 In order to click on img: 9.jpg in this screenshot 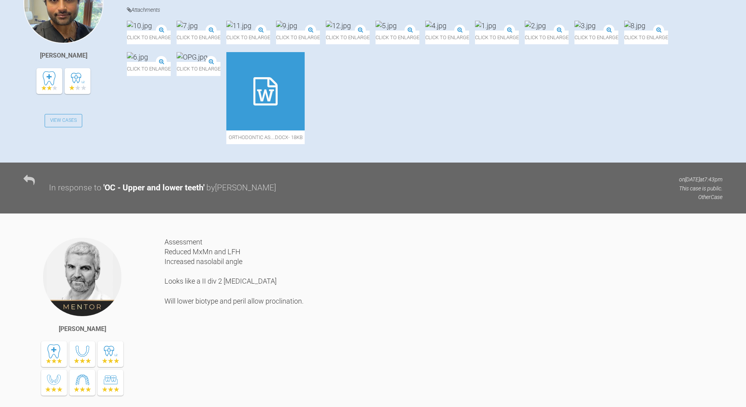, I will do `click(287, 25)`.